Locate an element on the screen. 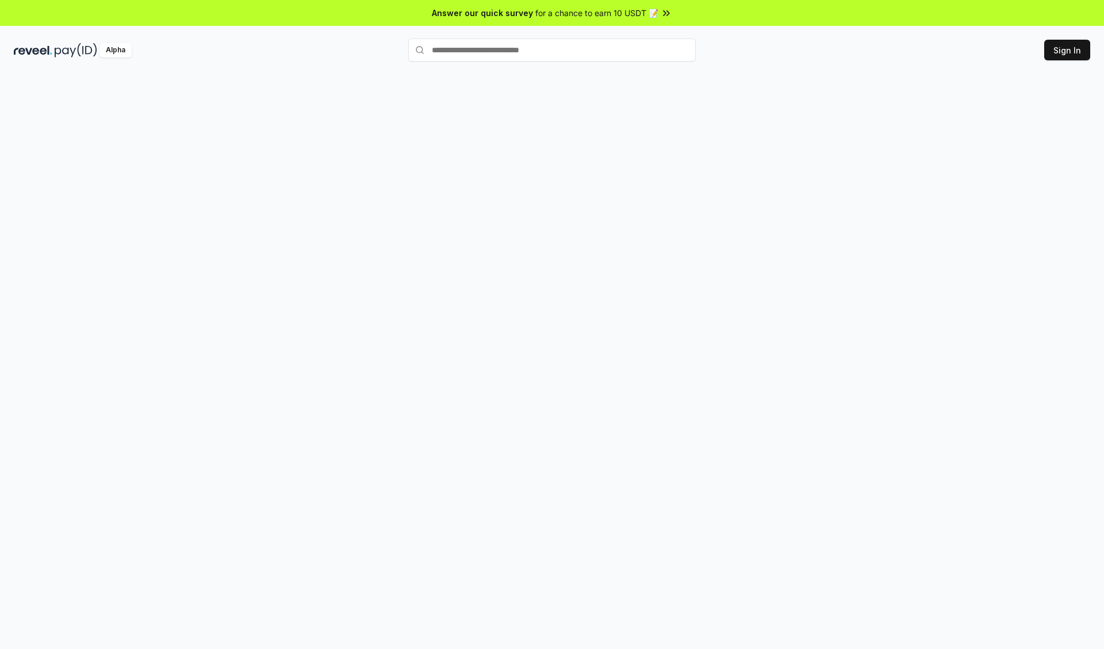 The width and height of the screenshot is (1104, 649). div: Alpha is located at coordinates (116, 50).